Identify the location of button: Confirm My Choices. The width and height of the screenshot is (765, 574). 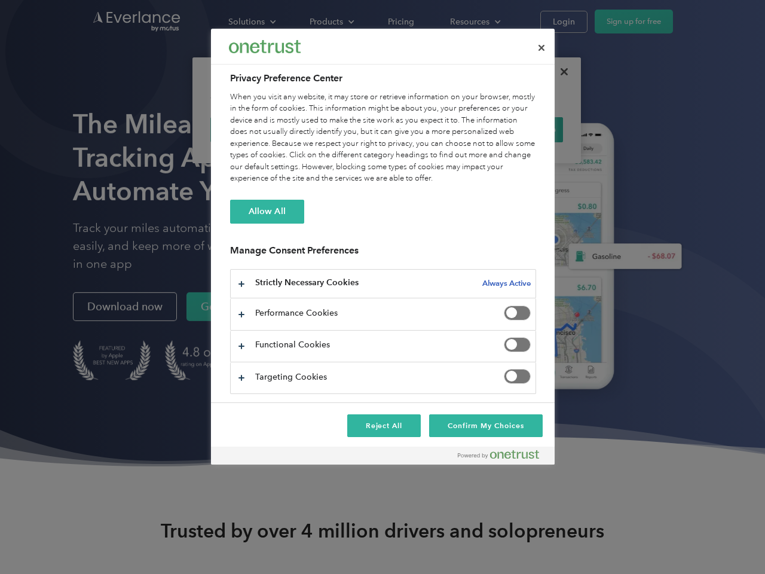
(485, 426).